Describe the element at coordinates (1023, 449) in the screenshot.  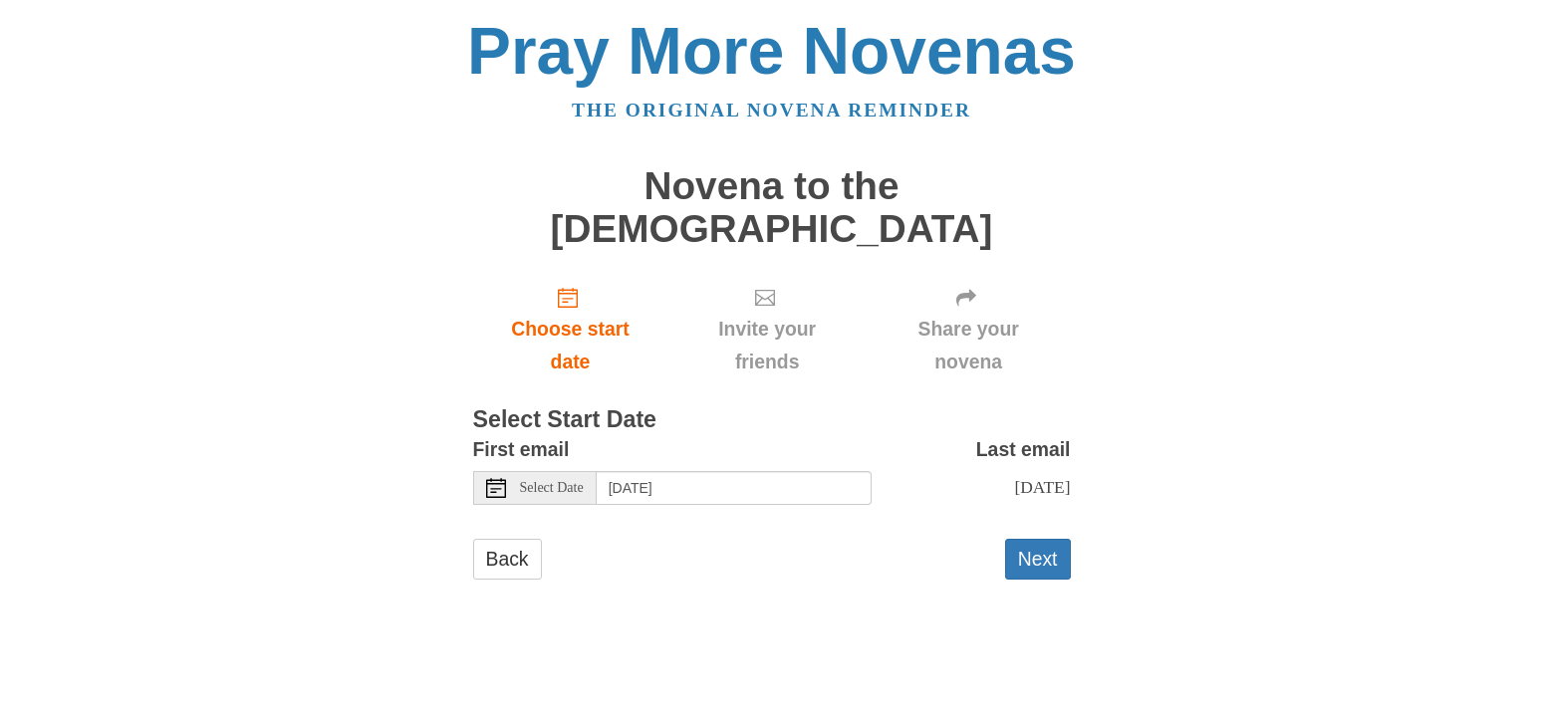
I see `label: Last email` at that location.